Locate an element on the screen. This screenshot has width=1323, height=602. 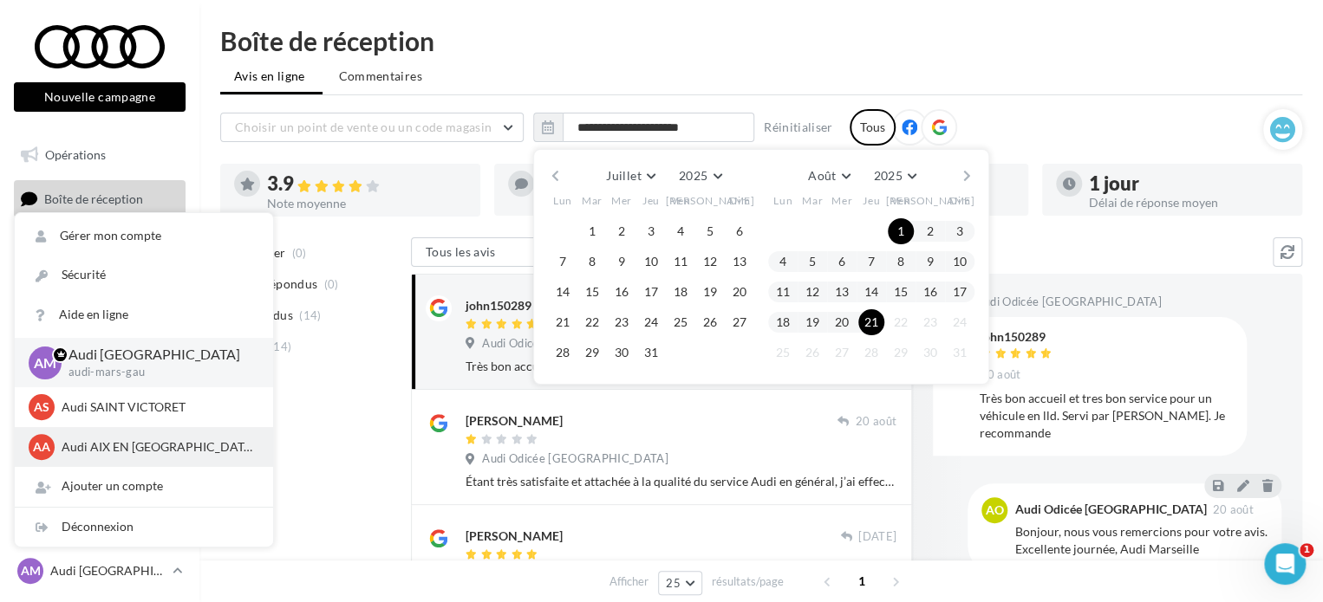
div: Étant très satisfaite et attachée à la qualité du service Audi en général, j’ai effectué des répa... is located at coordinates (680, 482).